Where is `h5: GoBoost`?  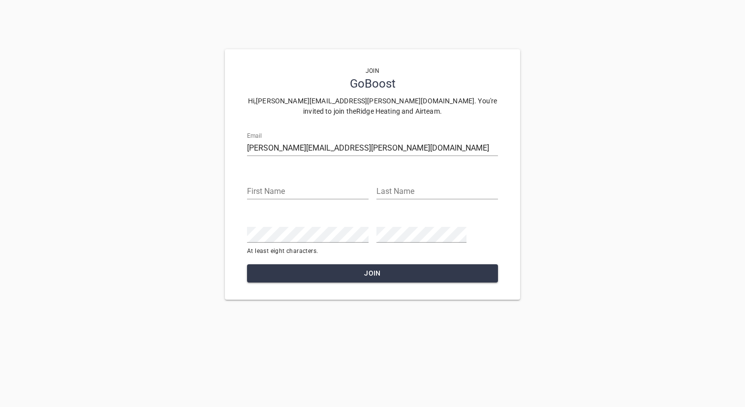
h5: GoBoost is located at coordinates (373, 84).